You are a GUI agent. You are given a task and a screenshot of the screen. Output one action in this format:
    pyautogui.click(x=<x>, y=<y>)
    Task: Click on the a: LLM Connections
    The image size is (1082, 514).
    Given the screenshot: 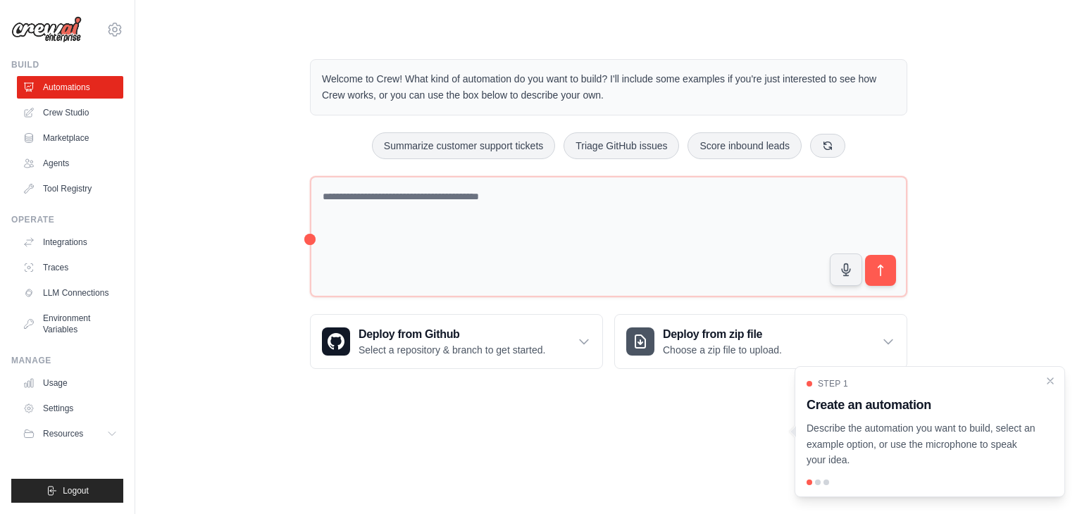 What is the action you would take?
    pyautogui.click(x=70, y=293)
    